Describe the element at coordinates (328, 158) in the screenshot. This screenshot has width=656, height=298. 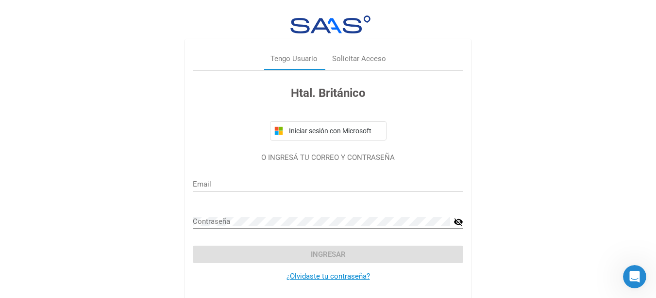
I see `p: O INGRESÁ TU CORREO Y CONTRASEÑA` at that location.